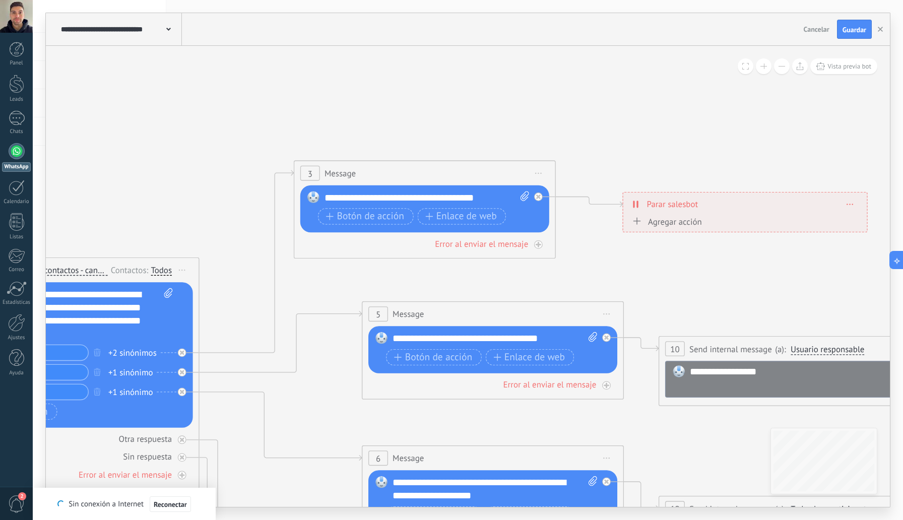  Describe the element at coordinates (17, 338) in the screenshot. I see `div: Ajustes` at that location.